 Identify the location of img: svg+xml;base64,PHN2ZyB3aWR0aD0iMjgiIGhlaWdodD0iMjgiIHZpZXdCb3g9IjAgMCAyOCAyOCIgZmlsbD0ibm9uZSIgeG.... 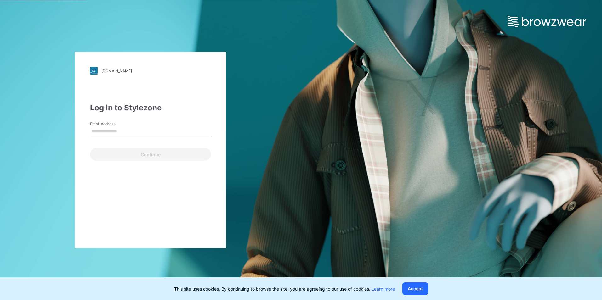
(94, 71).